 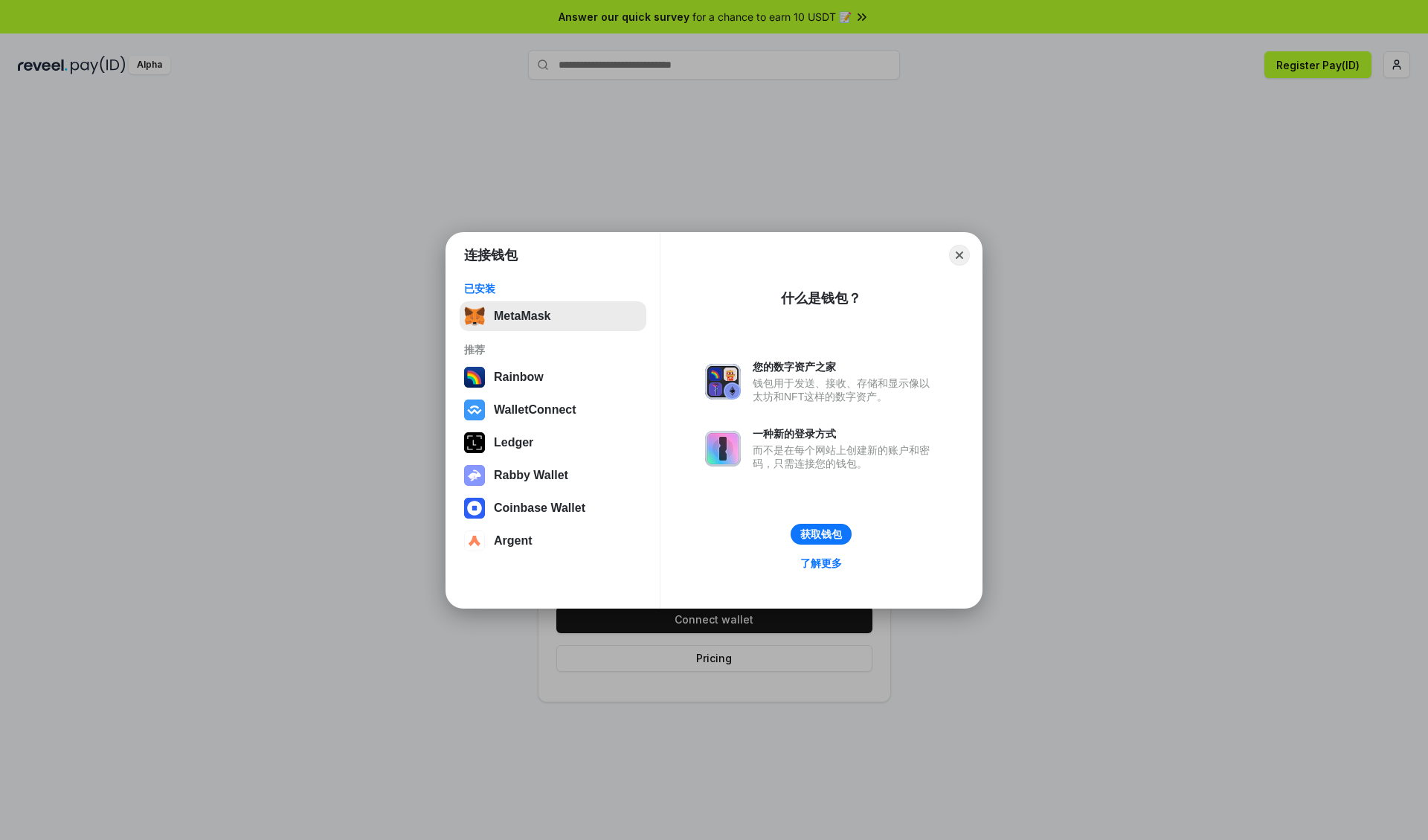 I want to click on button: 获取钱包, so click(x=821, y=534).